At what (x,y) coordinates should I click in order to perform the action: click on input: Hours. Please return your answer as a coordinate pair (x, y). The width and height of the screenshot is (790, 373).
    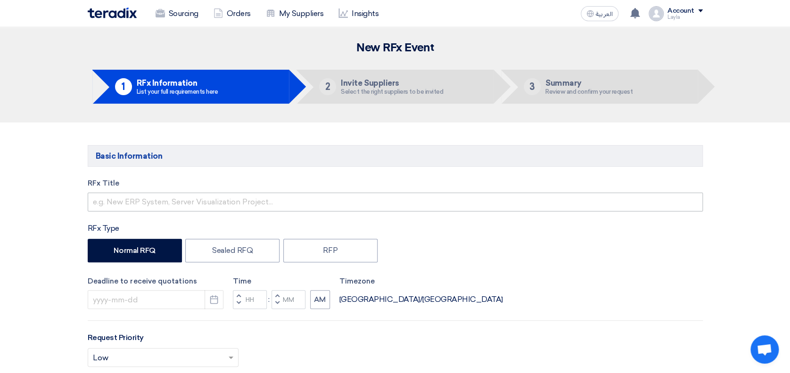
    Looking at the image, I should click on (250, 300).